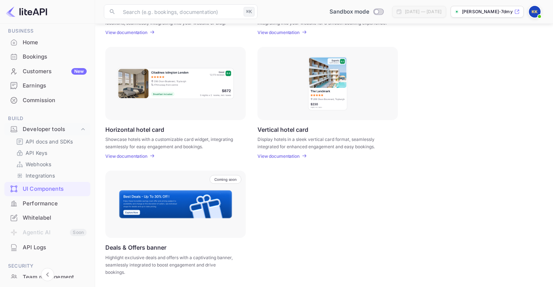  I want to click on p: Webhooks, so click(38, 164).